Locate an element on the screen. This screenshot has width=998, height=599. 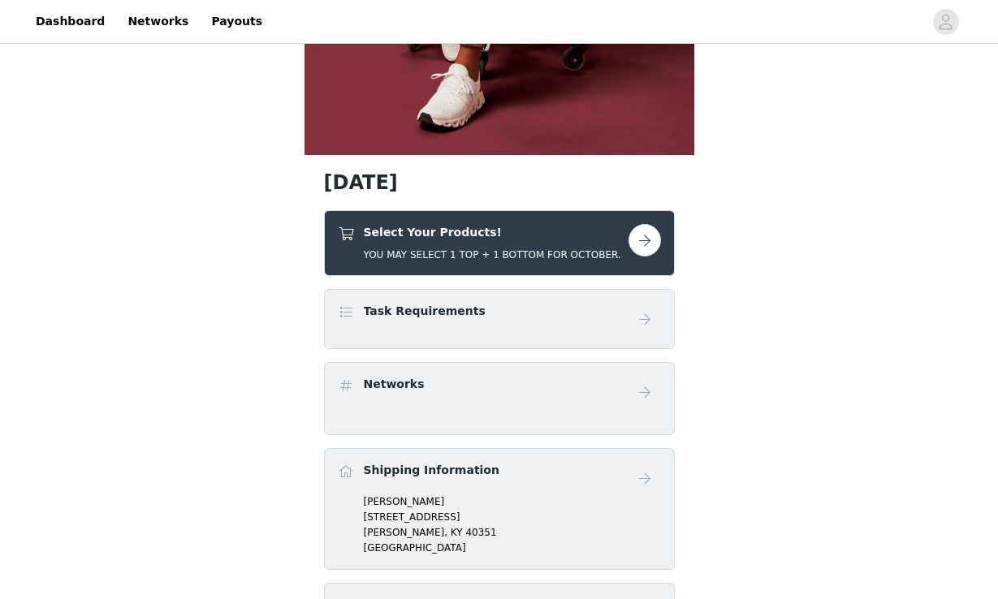
h4: Shipping Information is located at coordinates (431, 470).